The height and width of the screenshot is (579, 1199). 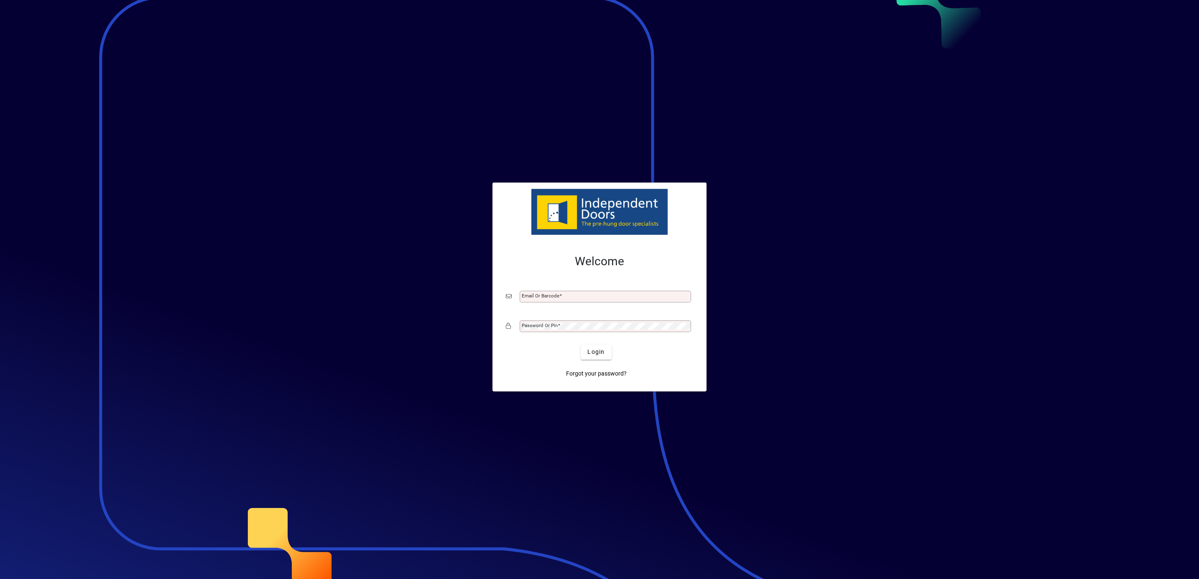 What do you see at coordinates (599, 262) in the screenshot?
I see `h2: Welcome` at bounding box center [599, 262].